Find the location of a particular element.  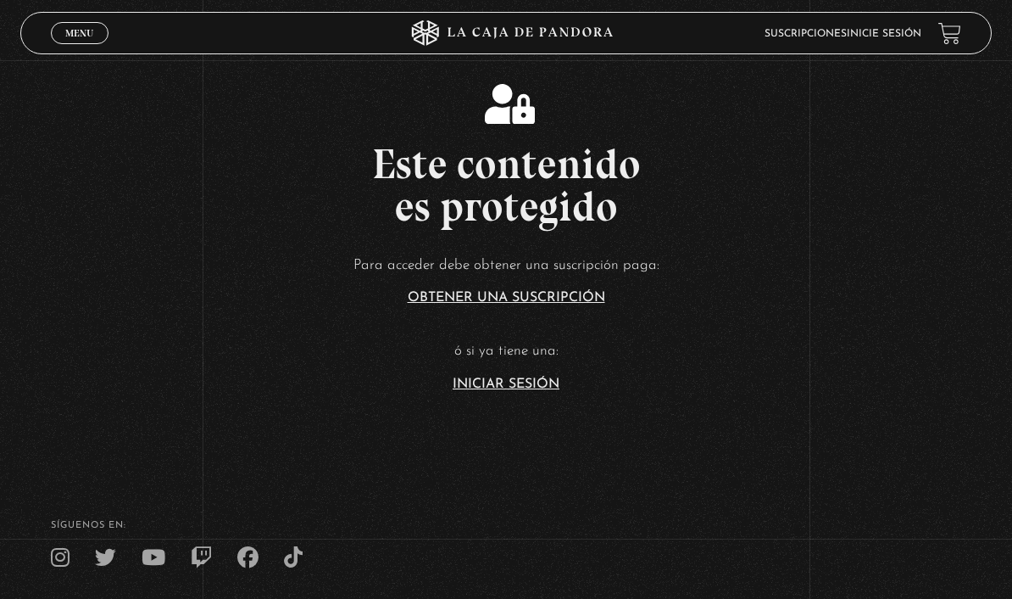

a: Suscripciones is located at coordinates (806, 34).